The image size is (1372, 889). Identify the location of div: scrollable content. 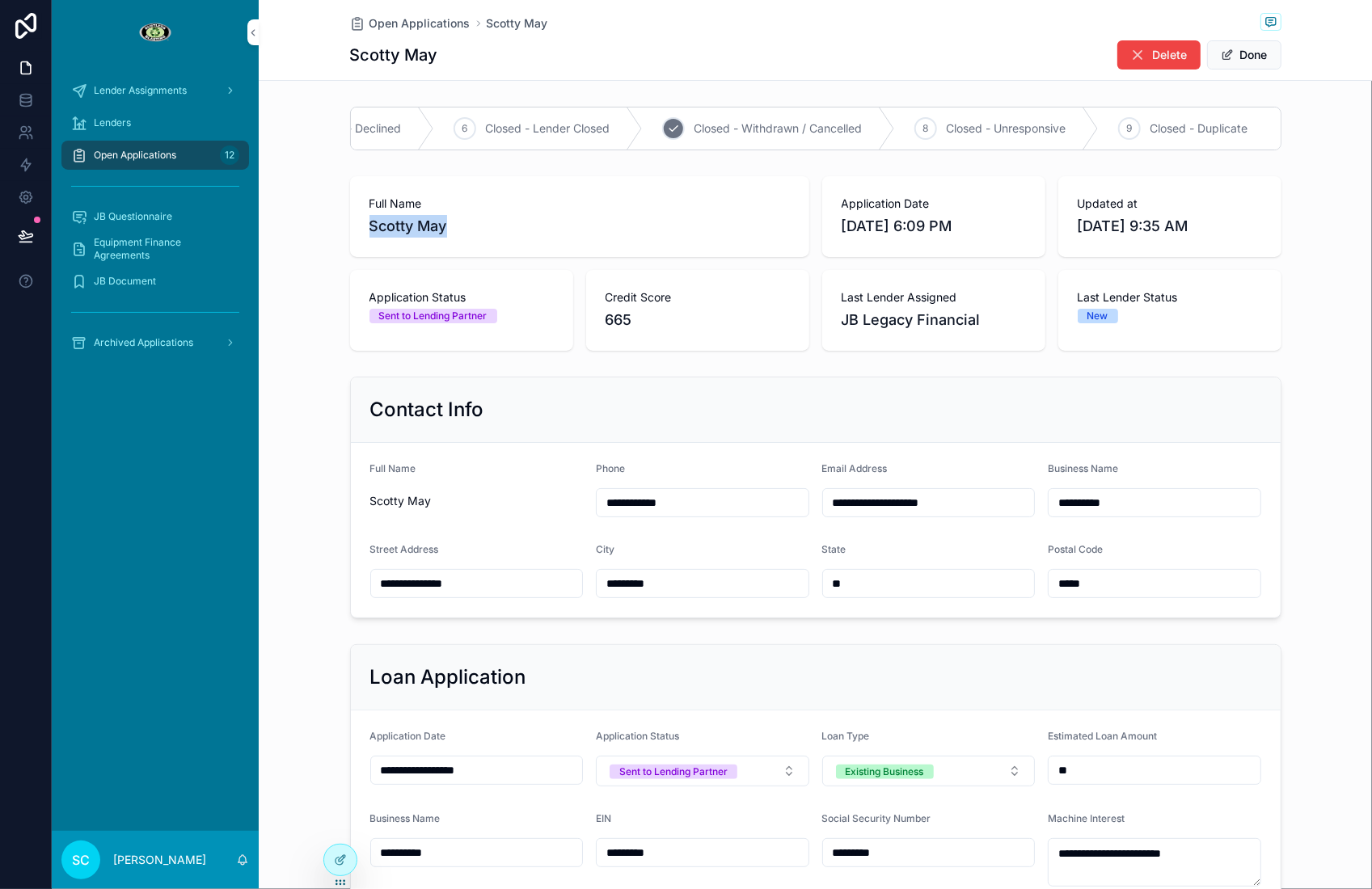
(155, 222).